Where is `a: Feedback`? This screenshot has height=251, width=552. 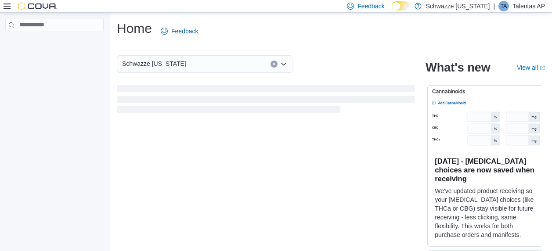 a: Feedback is located at coordinates (179, 31).